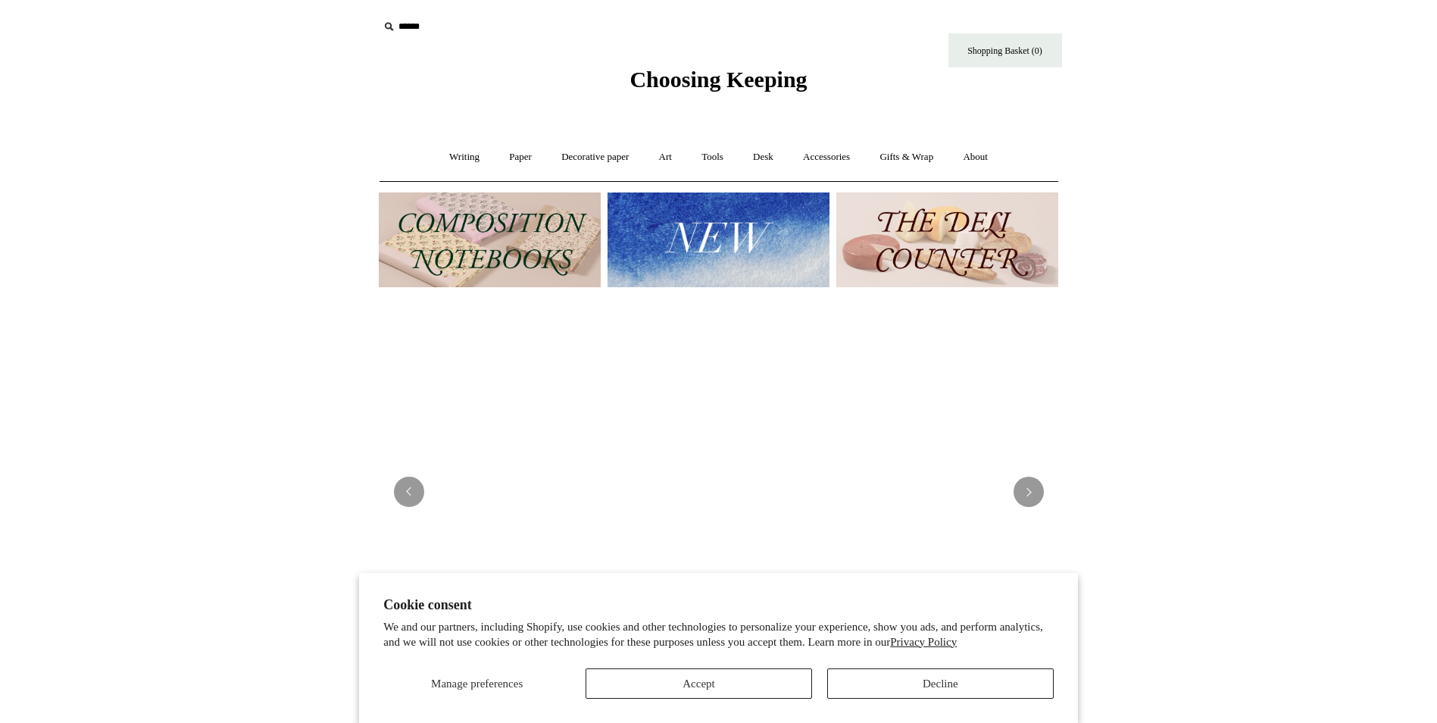 This screenshot has height=723, width=1437. What do you see at coordinates (906, 157) in the screenshot?
I see `a: Gifts & Wrap` at bounding box center [906, 157].